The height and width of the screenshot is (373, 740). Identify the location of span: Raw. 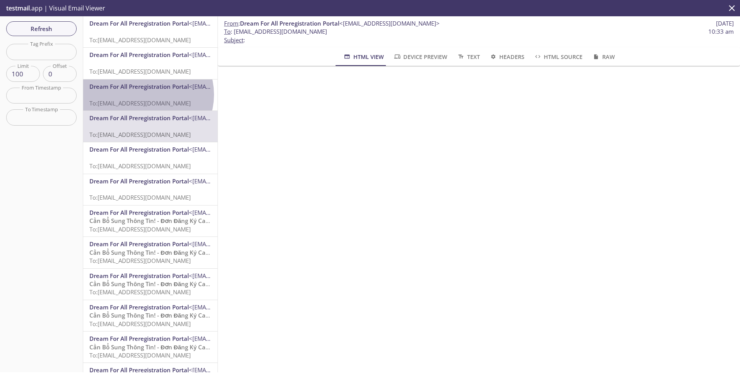
(603, 57).